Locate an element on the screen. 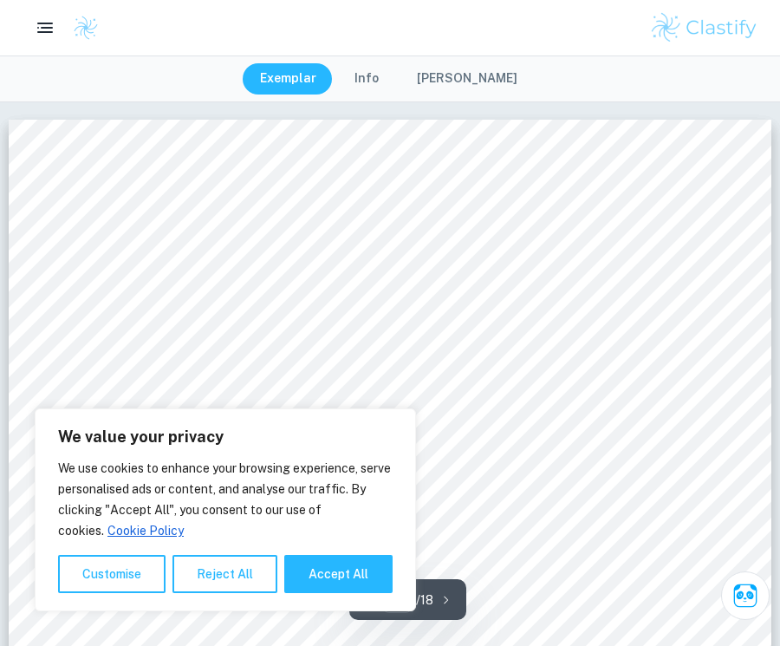 The width and height of the screenshot is (780, 646). button: Exemplar is located at coordinates (288, 79).